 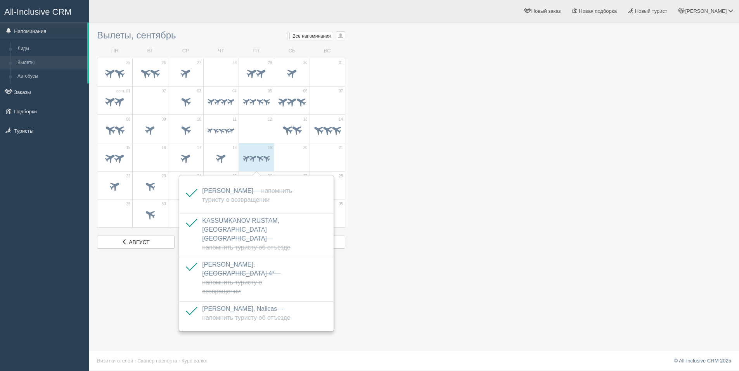 What do you see at coordinates (256, 51) in the screenshot?
I see `td: ПТ` at bounding box center [256, 51].